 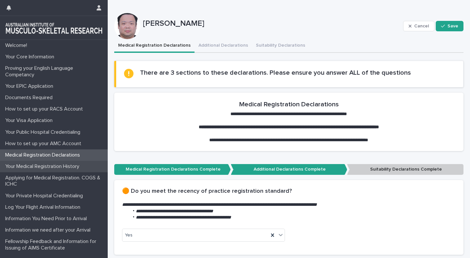 What do you see at coordinates (44, 144) in the screenshot?
I see `p: How to set up your AMC Account` at bounding box center [44, 144].